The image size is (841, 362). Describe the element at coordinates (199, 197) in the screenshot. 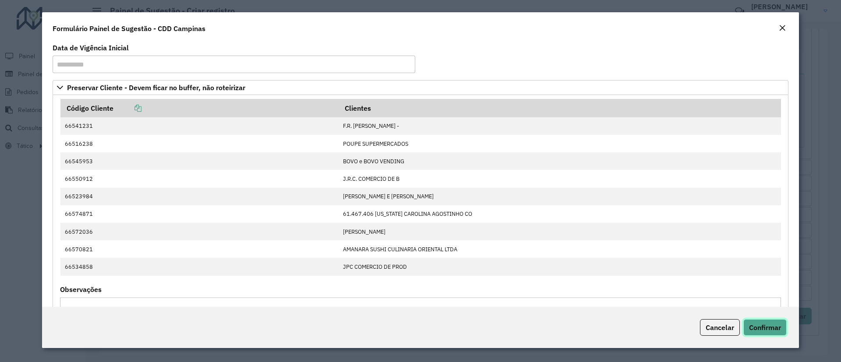

I see `td: 66523984` at that location.